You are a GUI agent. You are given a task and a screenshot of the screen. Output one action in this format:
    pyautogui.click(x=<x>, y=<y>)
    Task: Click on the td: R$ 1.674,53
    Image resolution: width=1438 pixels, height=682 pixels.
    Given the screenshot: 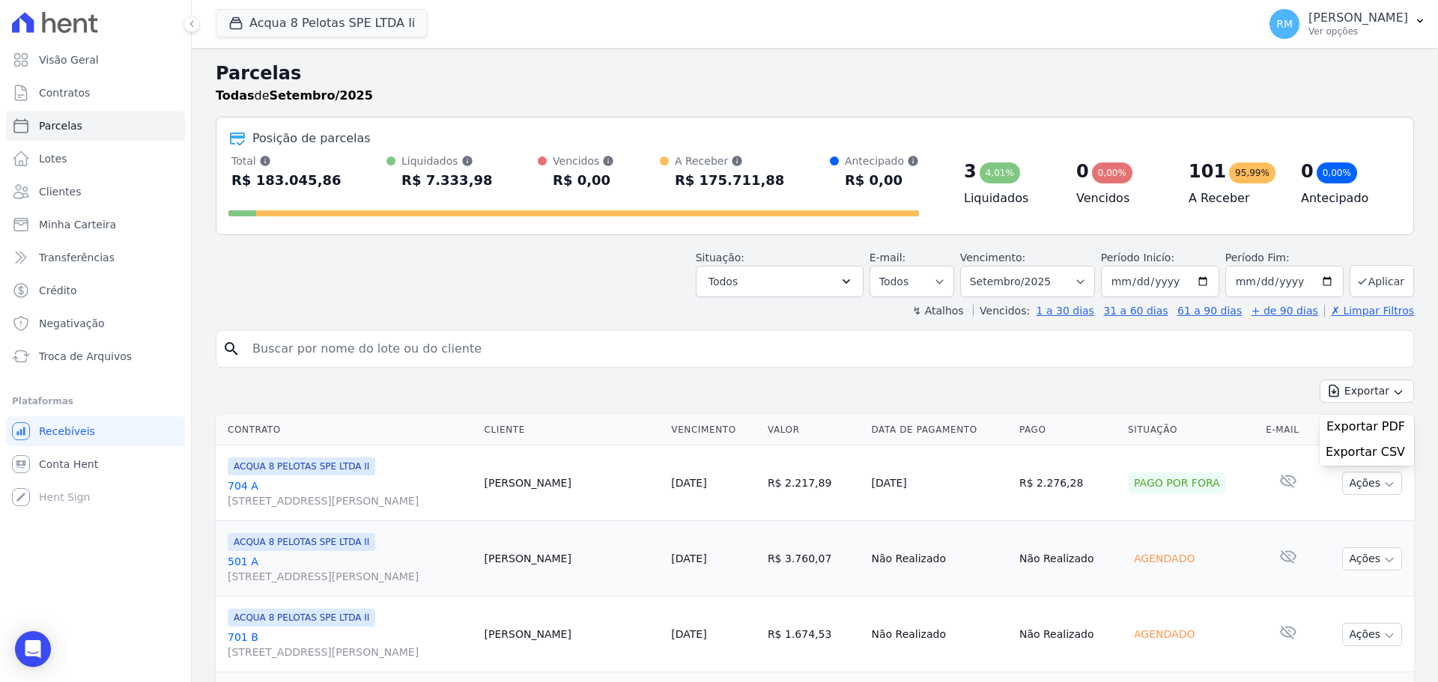 What is the action you would take?
    pyautogui.click(x=813, y=634)
    